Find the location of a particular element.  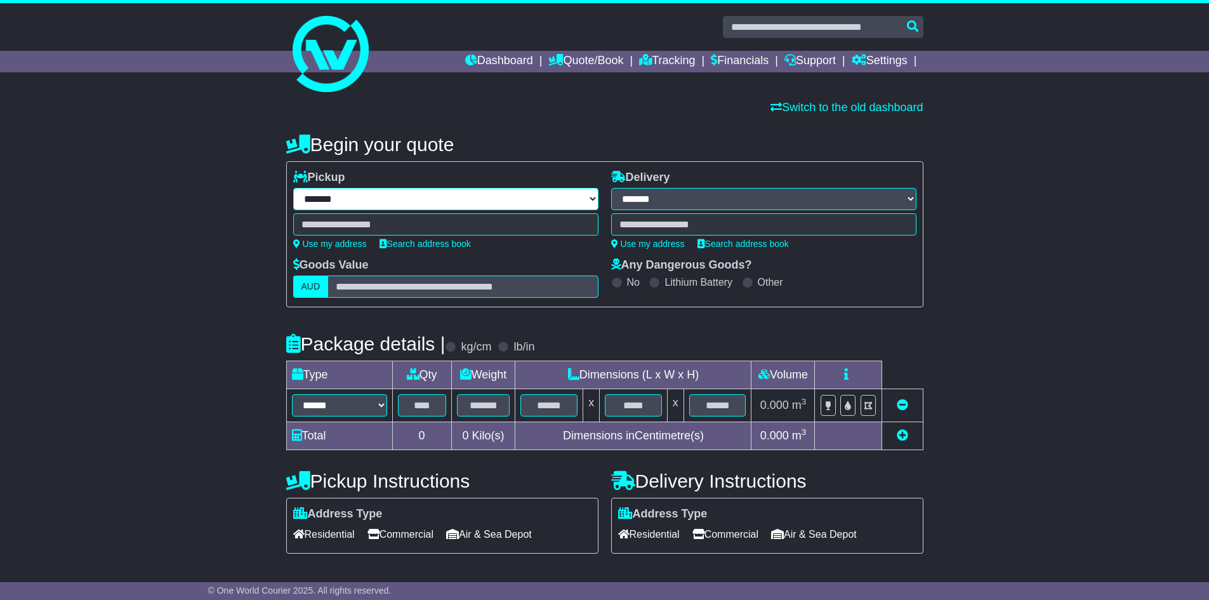

td: Total is located at coordinates (339, 436).